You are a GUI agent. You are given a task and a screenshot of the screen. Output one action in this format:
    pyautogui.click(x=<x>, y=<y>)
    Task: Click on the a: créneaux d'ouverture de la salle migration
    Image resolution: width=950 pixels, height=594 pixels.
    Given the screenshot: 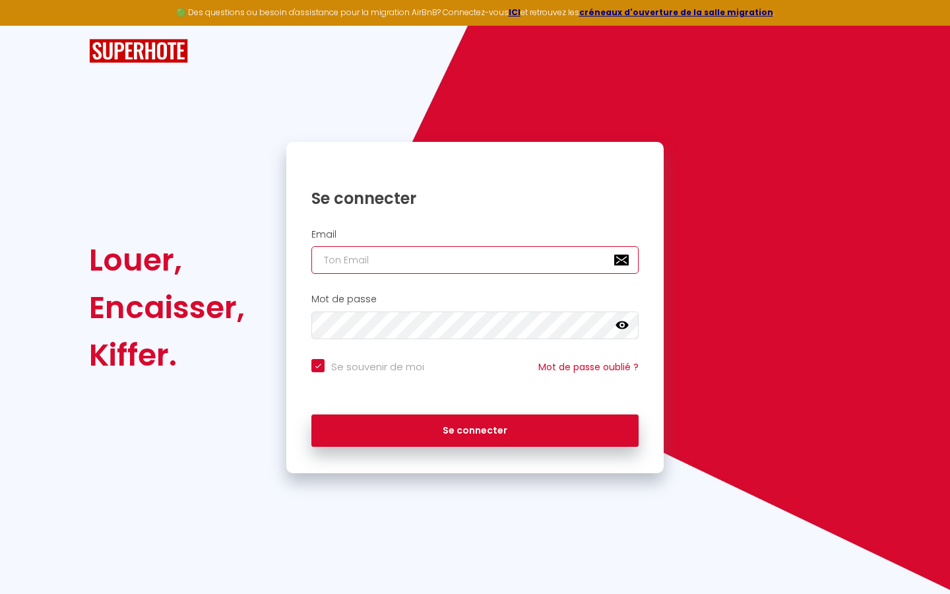 What is the action you would take?
    pyautogui.click(x=676, y=12)
    